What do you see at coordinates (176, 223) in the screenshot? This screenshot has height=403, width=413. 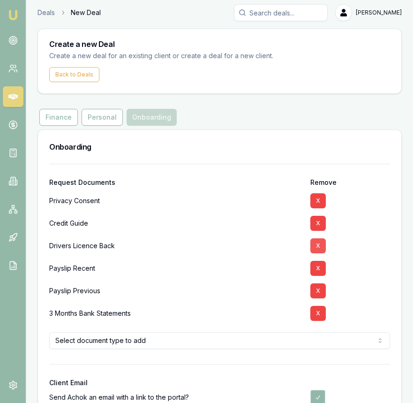 I see `div: Credit Guide` at bounding box center [176, 223].